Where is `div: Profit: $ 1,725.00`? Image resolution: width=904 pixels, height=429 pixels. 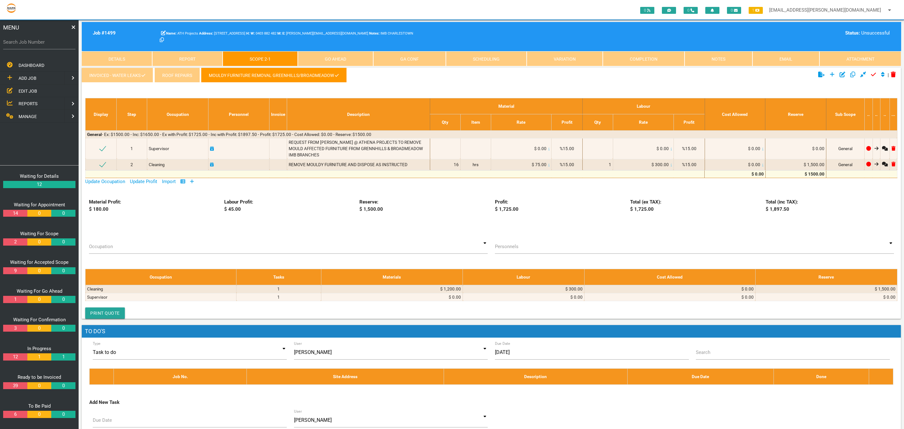 div: Profit: $ 1,725.00 is located at coordinates (559, 206).